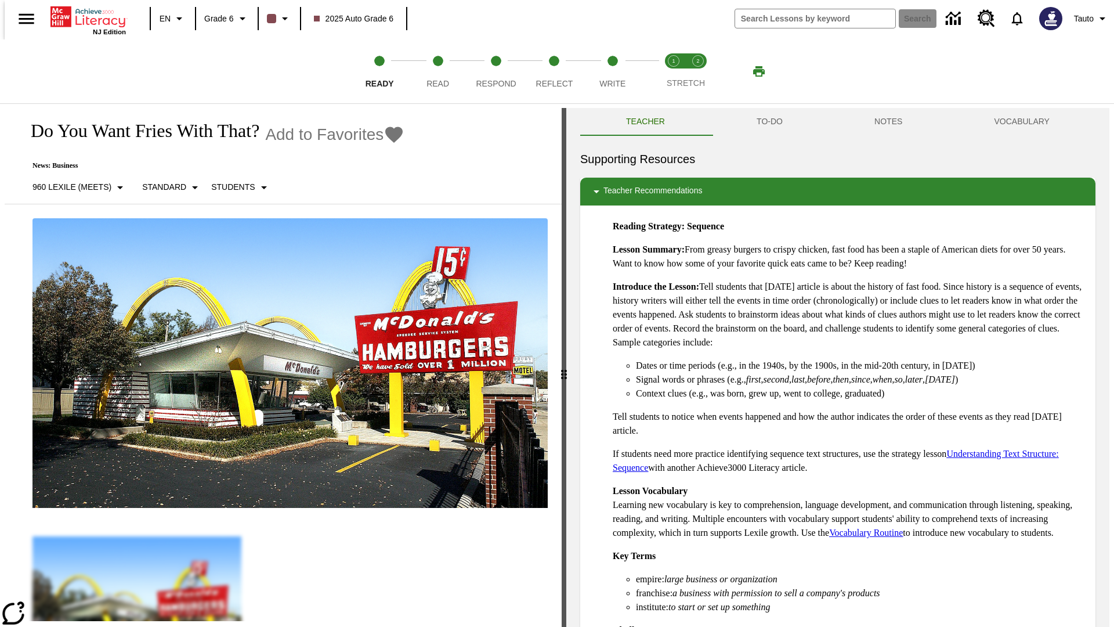 Image resolution: width=1114 pixels, height=627 pixels. I want to click on em: when, so click(883, 379).